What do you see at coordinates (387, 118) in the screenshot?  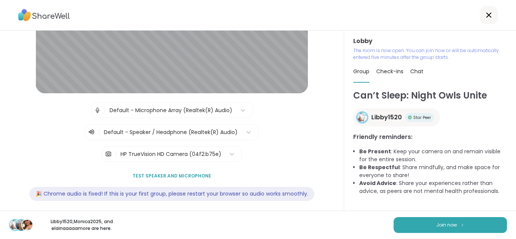 I see `span: Libby1520` at bounding box center [387, 118].